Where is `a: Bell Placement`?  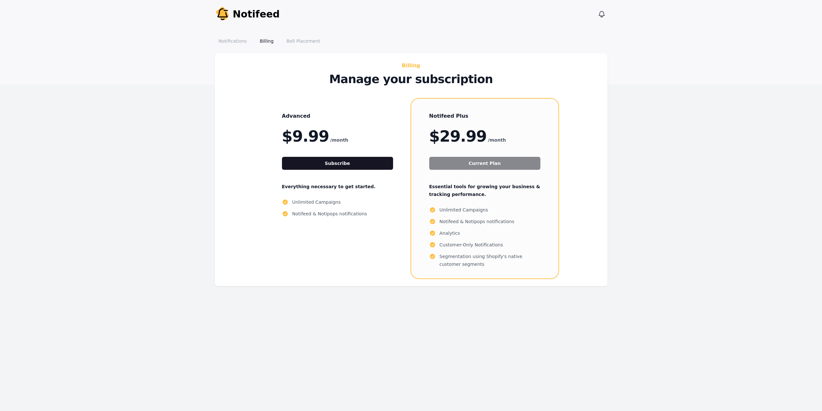 a: Bell Placement is located at coordinates (303, 41).